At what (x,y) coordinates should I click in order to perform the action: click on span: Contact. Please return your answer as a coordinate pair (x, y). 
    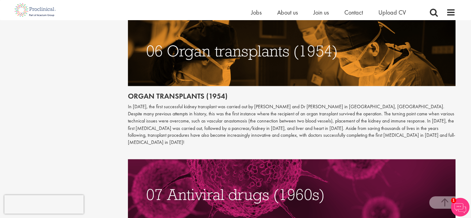
    Looking at the image, I should click on (354, 12).